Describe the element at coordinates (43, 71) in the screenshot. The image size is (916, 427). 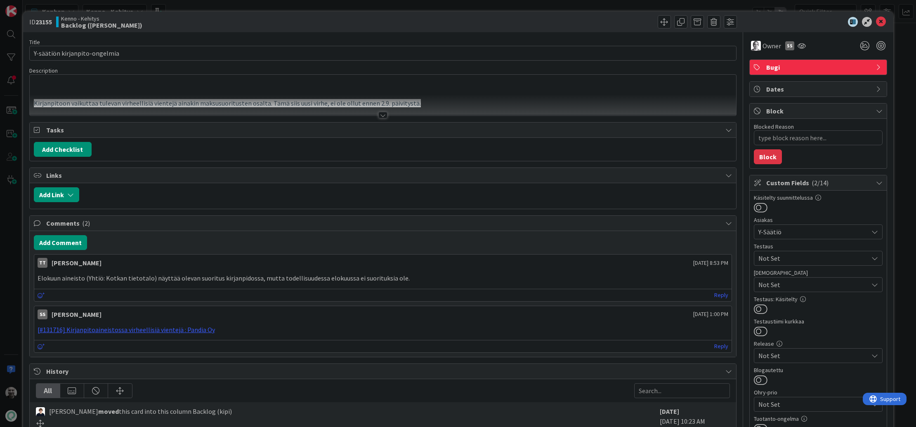
I see `span: Description` at that location.